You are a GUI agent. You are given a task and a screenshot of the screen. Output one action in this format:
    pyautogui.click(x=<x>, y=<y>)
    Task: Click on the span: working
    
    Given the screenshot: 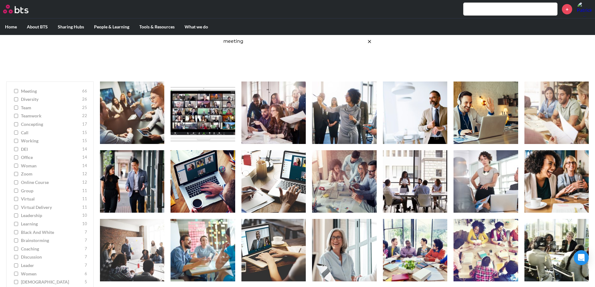 What is the action you would take?
    pyautogui.click(x=51, y=141)
    